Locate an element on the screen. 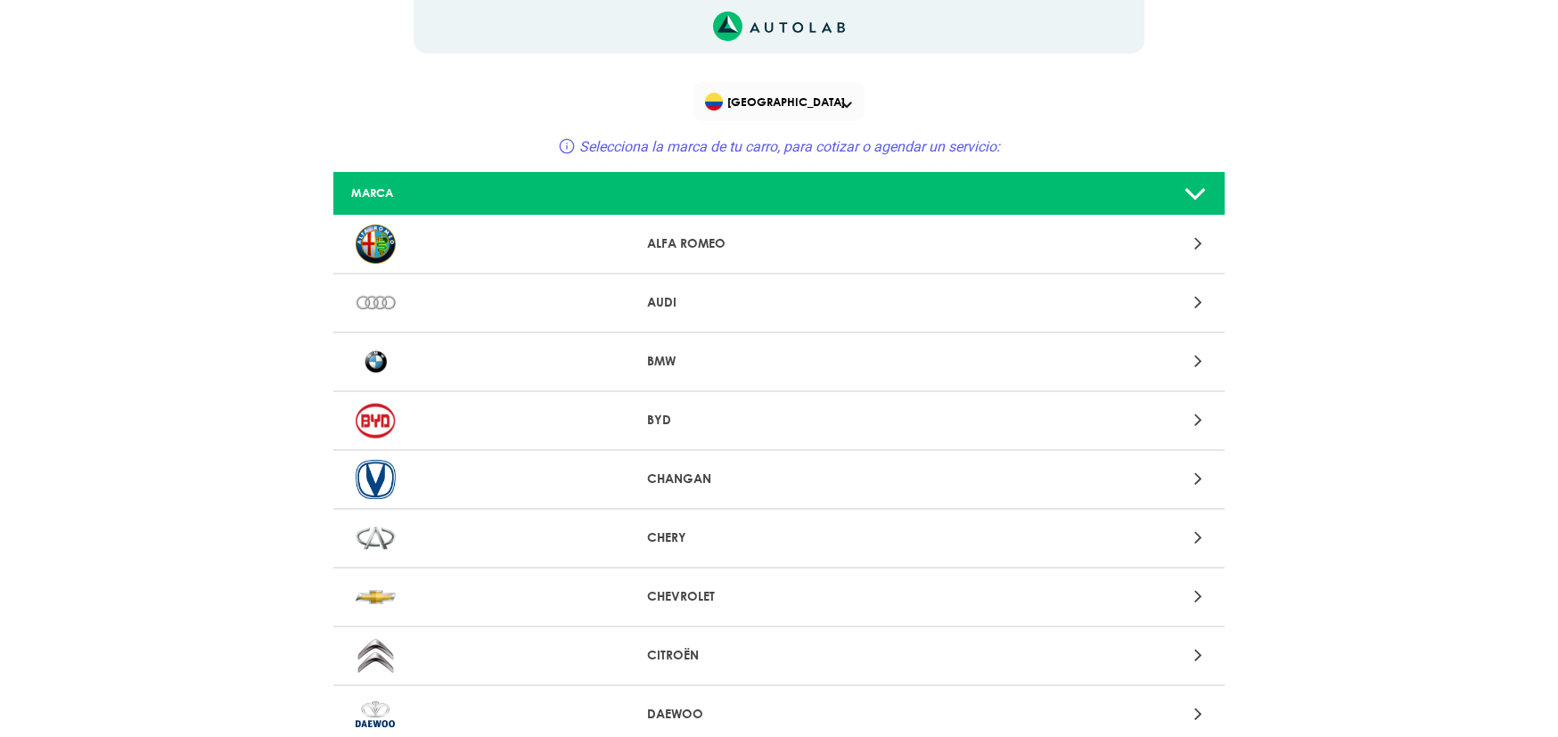 The height and width of the screenshot is (737, 1558). p: AUDI is located at coordinates (779, 302).